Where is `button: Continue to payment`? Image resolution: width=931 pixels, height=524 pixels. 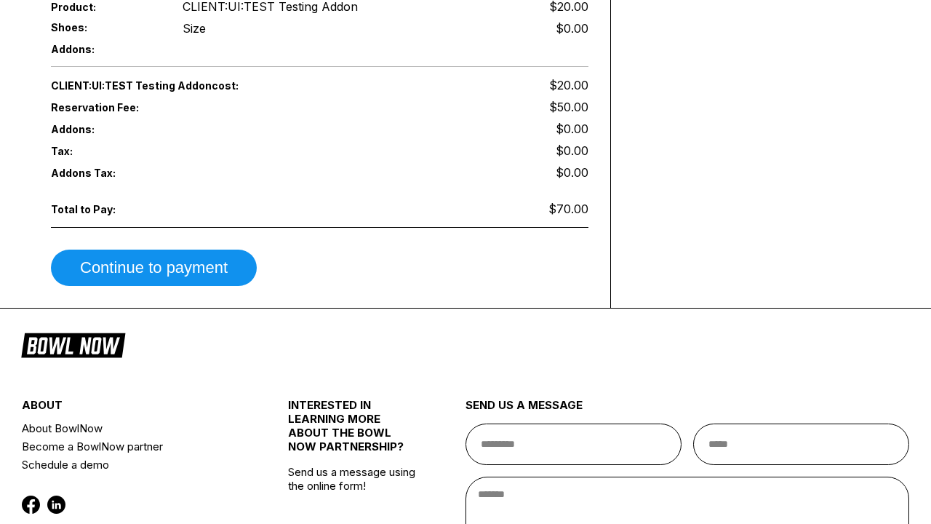 button: Continue to payment is located at coordinates (154, 268).